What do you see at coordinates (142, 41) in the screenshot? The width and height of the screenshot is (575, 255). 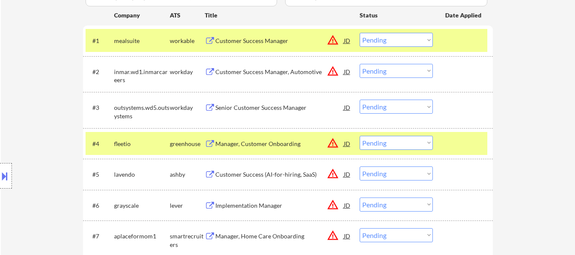 I see `div: mealsuite` at bounding box center [142, 41].